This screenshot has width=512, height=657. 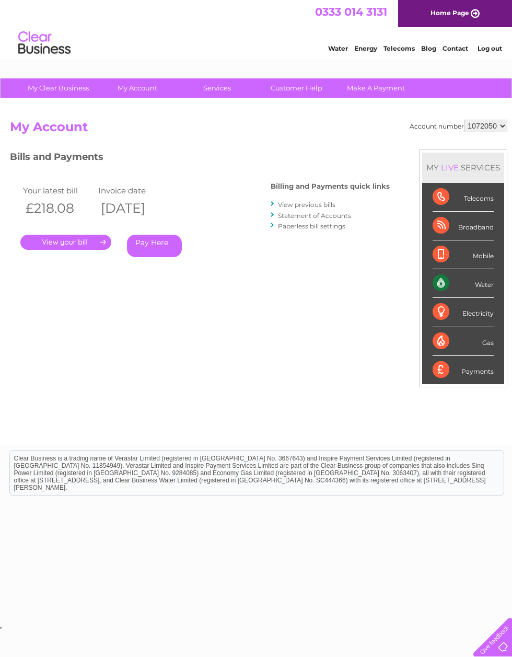 I want to click on div: Account number, so click(x=459, y=126).